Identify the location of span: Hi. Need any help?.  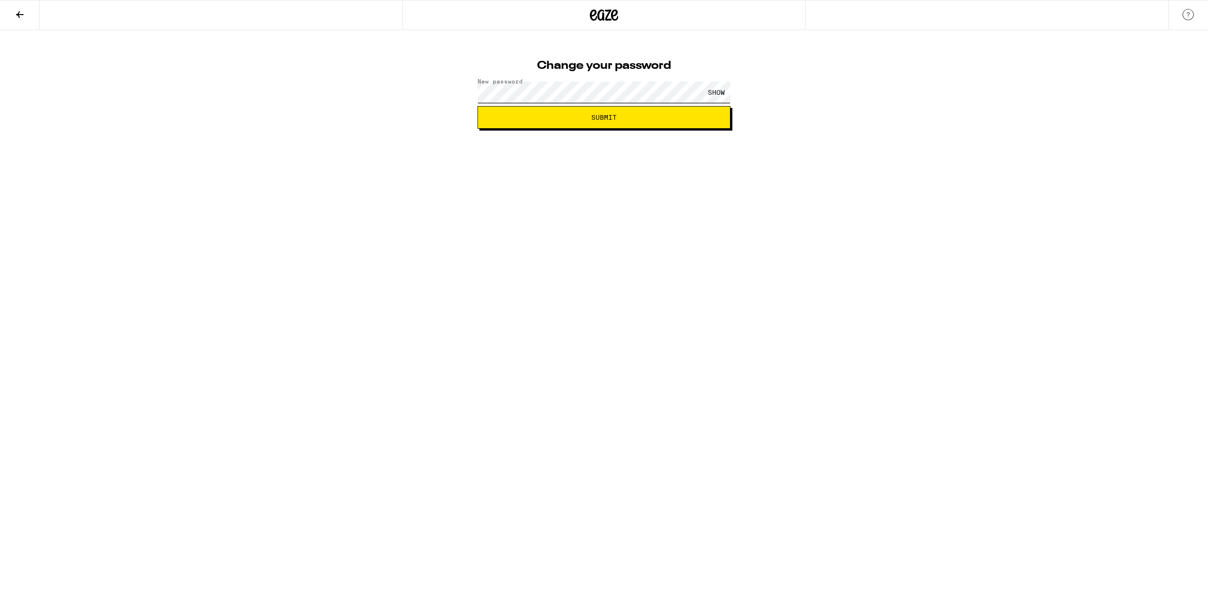
(37, 10).